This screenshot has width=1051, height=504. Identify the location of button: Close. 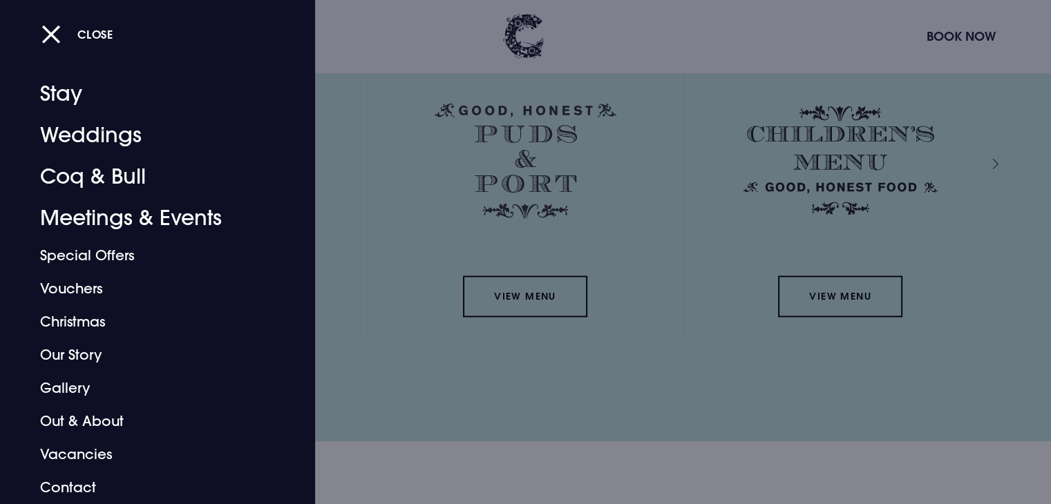
(77, 34).